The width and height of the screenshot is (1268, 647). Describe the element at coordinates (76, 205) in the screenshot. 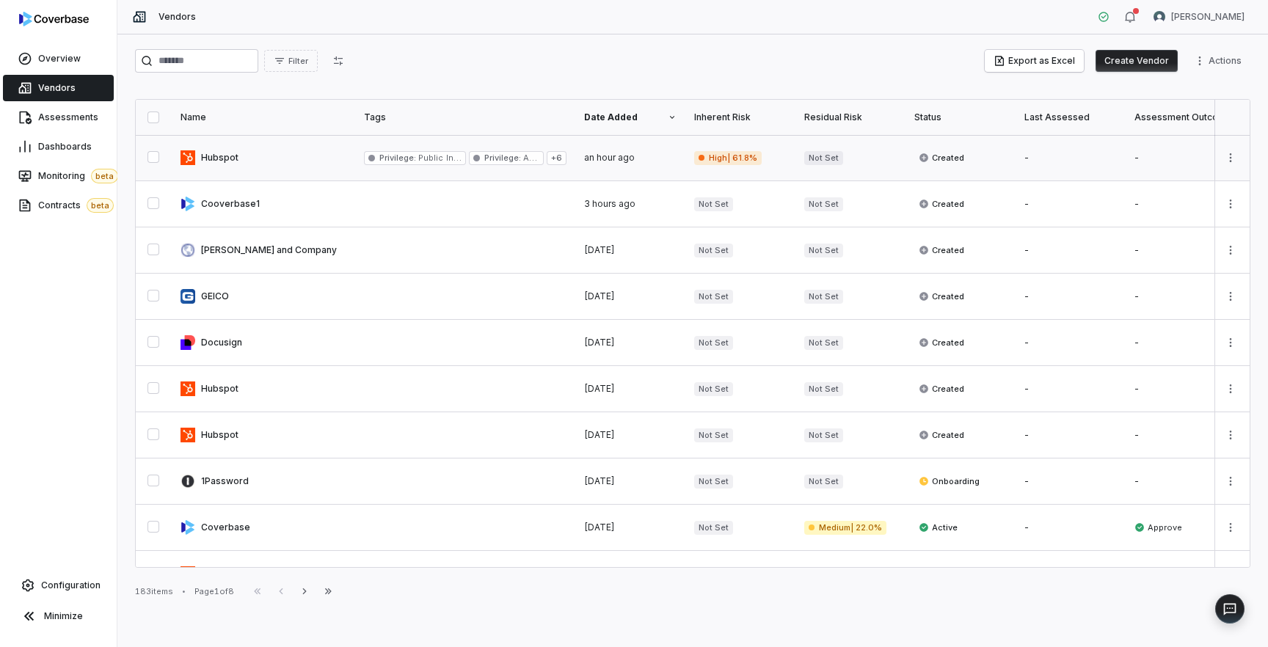

I see `span: Contracts` at that location.